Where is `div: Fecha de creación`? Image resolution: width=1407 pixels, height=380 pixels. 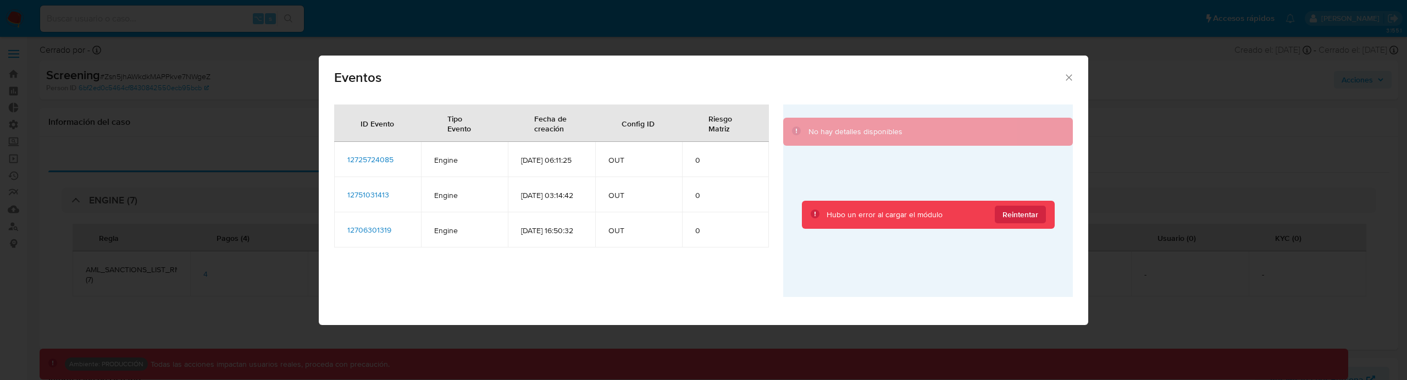 div: Fecha de creación is located at coordinates (551, 123).